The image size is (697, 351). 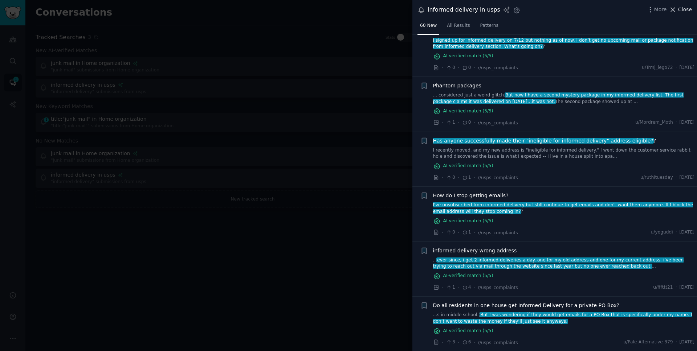 I want to click on button: More, so click(x=656, y=9).